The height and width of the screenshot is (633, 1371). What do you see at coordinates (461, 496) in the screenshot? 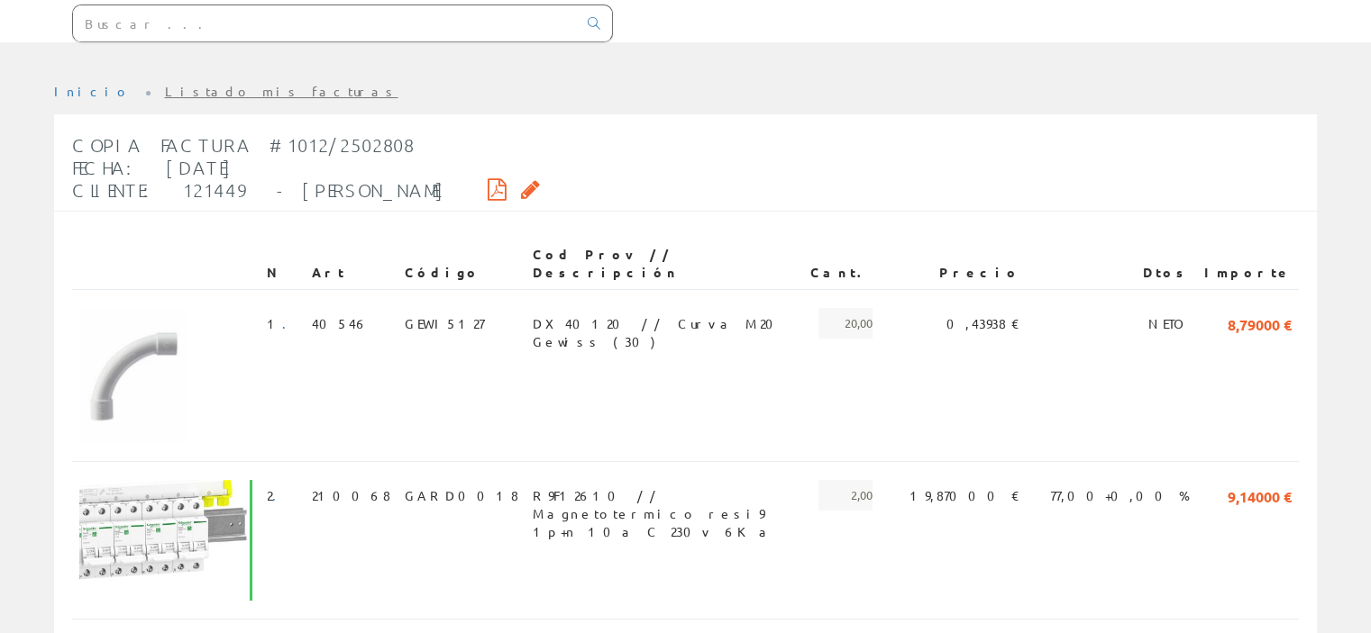
I see `span: GARD0018` at bounding box center [461, 496].